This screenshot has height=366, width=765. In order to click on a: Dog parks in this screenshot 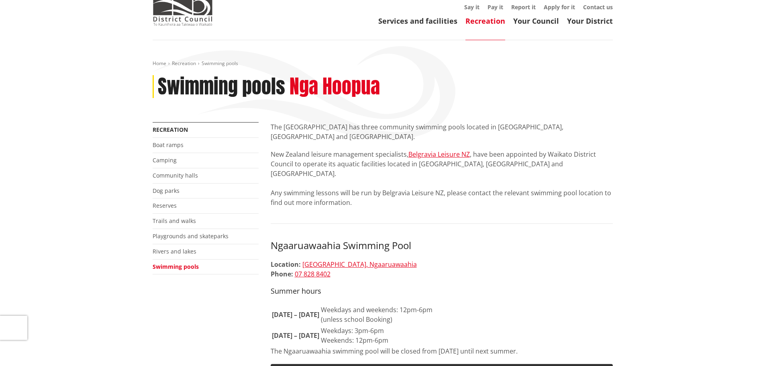, I will do `click(166, 190)`.